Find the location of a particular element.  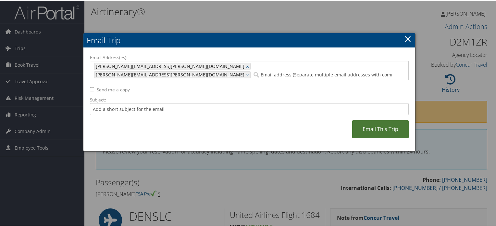

h2: Email Trip is located at coordinates (249, 40).